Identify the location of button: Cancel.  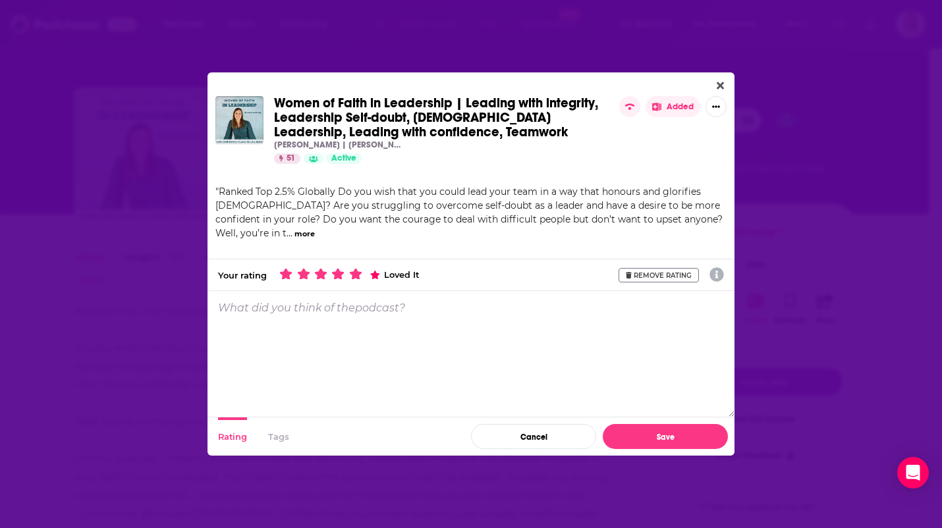
(534, 437).